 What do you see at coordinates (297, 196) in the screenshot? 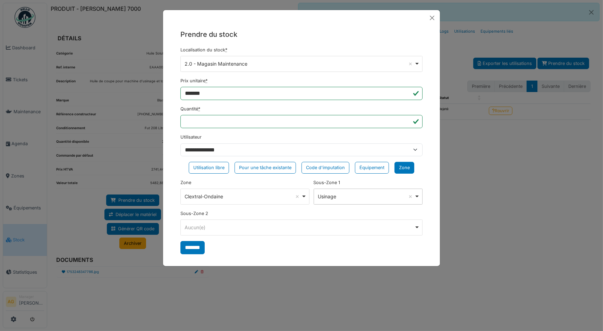
I see `button: Remove item: '20503'` at bounding box center [297, 196].